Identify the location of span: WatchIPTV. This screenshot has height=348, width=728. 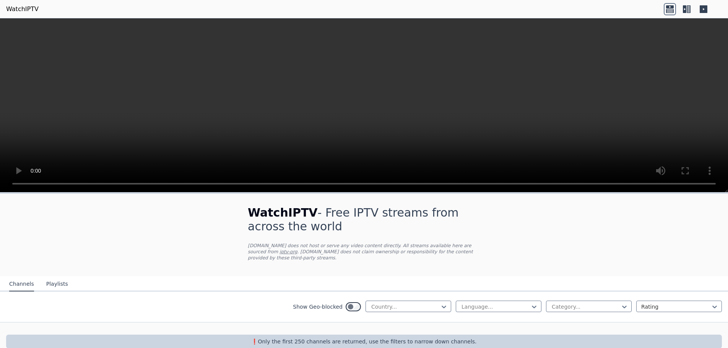
(282, 213).